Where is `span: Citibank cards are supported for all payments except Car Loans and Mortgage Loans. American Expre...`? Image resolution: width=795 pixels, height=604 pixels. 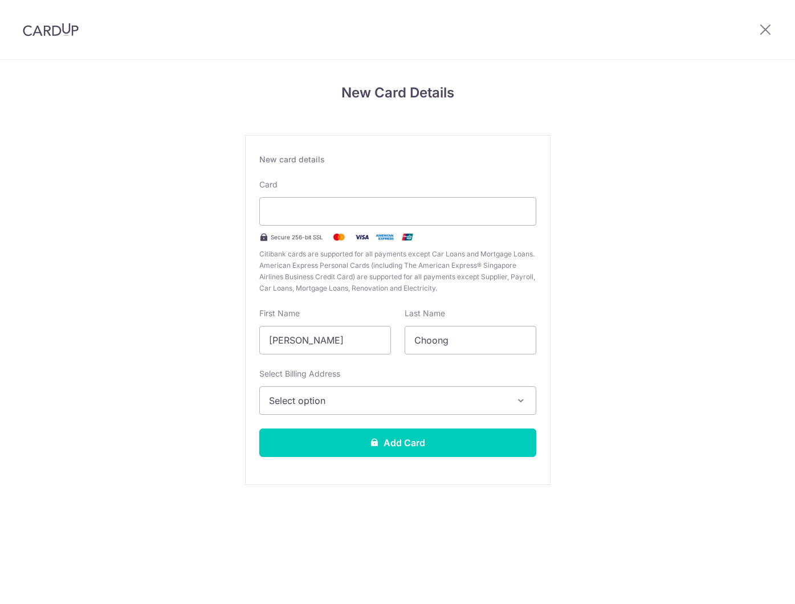
span: Citibank cards are supported for all payments except Car Loans and Mortgage Loans. American Expre... is located at coordinates (398, 271).